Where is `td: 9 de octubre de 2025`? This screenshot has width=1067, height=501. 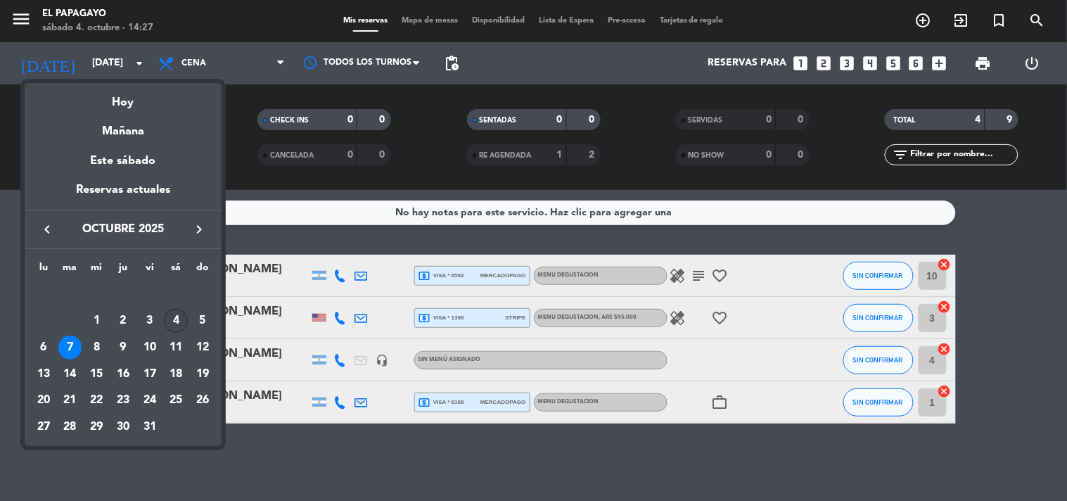
td: 9 de octubre de 2025 is located at coordinates (123, 347).